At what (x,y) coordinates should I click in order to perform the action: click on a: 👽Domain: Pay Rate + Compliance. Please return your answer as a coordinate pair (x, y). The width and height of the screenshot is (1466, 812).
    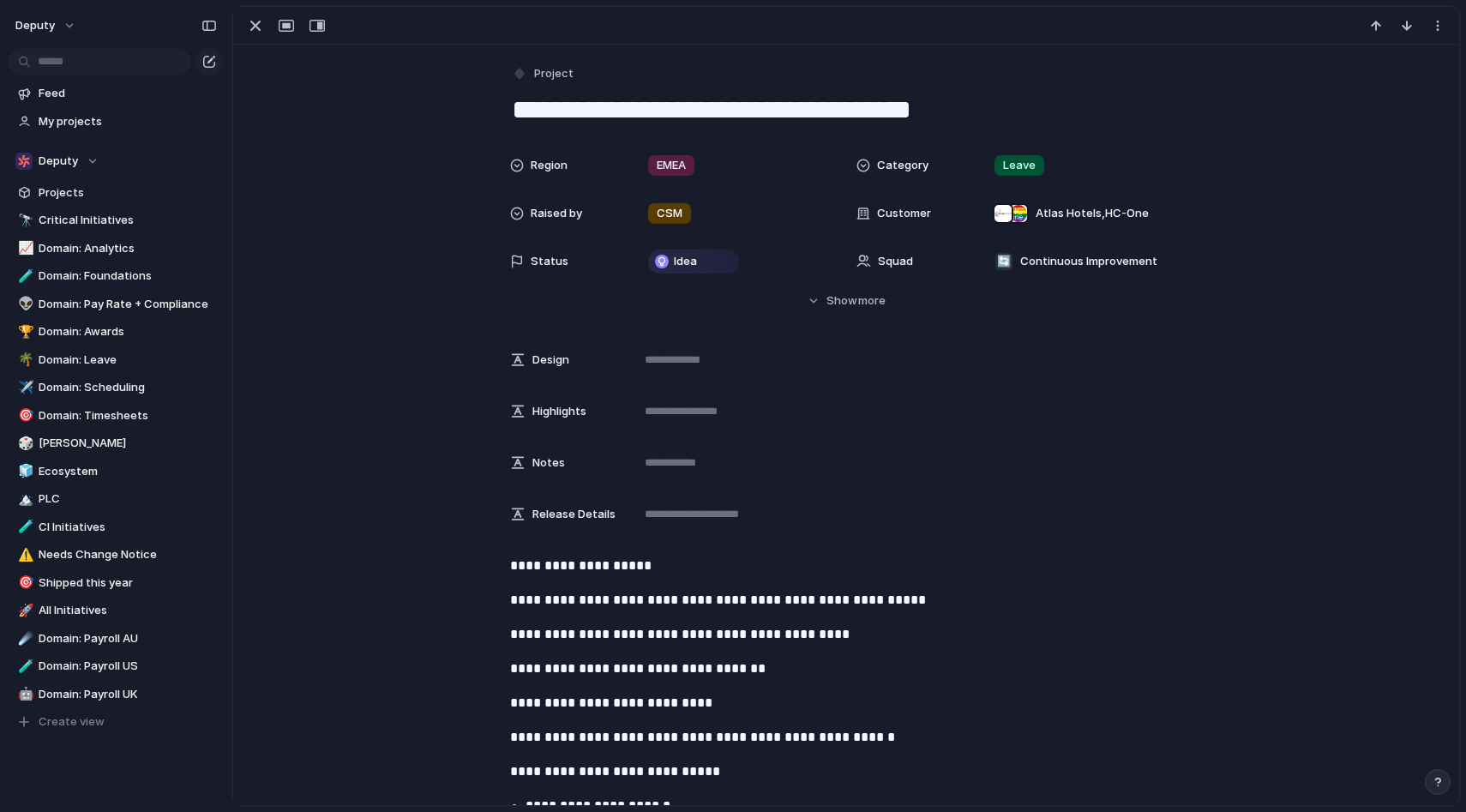
    Looking at the image, I should click on (116, 305).